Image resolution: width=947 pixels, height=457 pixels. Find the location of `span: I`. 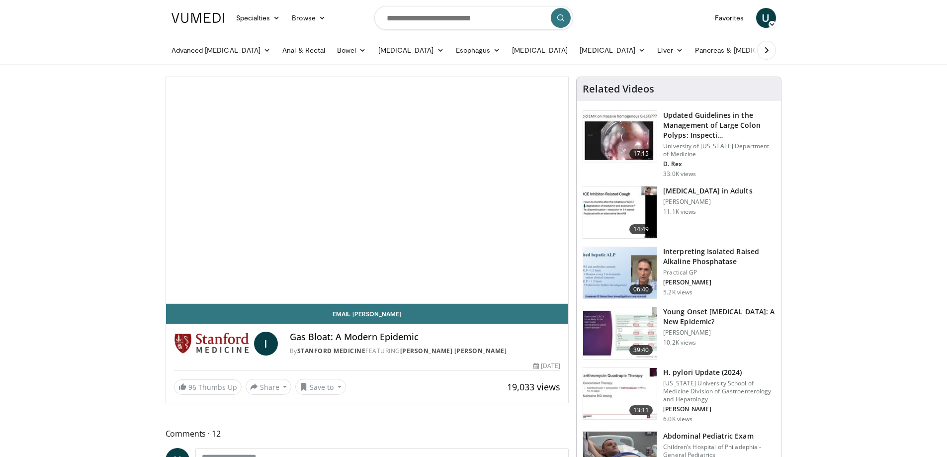

span: I is located at coordinates (266, 343).